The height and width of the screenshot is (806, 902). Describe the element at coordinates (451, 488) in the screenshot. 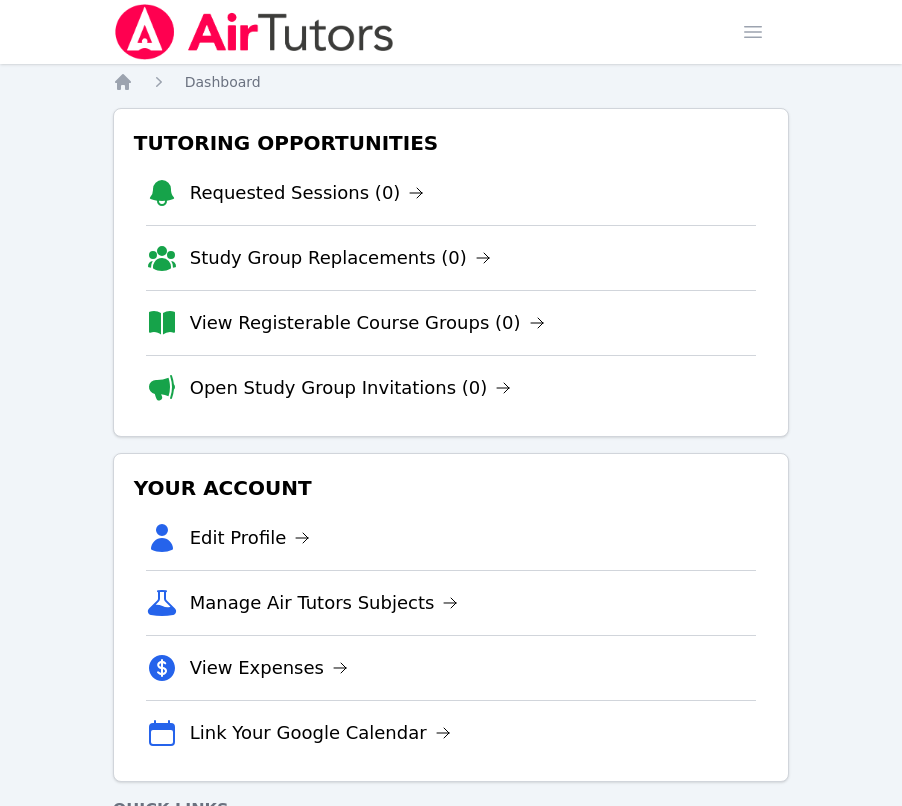

I see `h3: Your Account` at that location.